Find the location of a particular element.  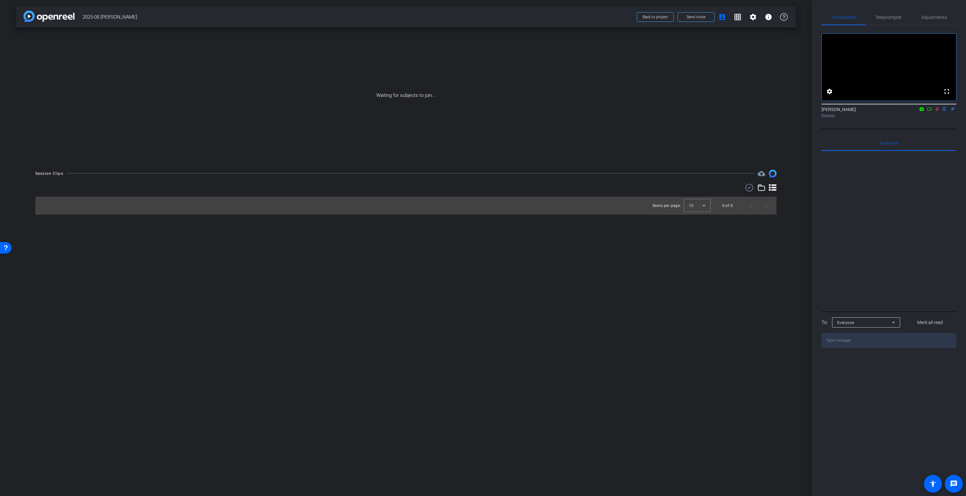

span: Teleprompter is located at coordinates (888, 17).